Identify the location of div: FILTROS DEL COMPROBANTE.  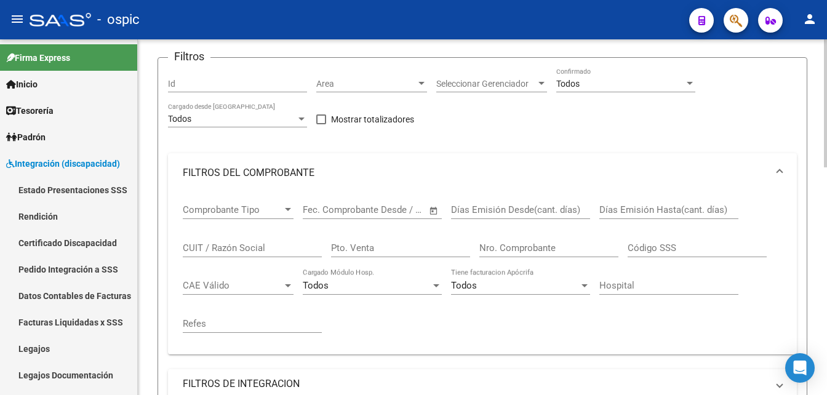
(482, 273).